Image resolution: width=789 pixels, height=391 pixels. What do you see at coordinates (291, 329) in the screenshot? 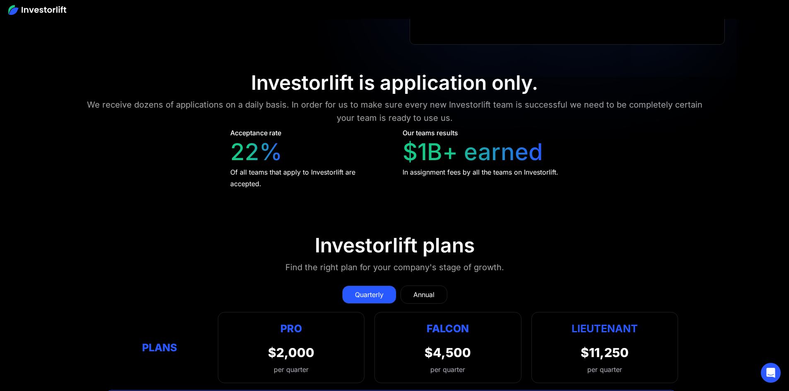
I see `div: Pro` at bounding box center [291, 329].